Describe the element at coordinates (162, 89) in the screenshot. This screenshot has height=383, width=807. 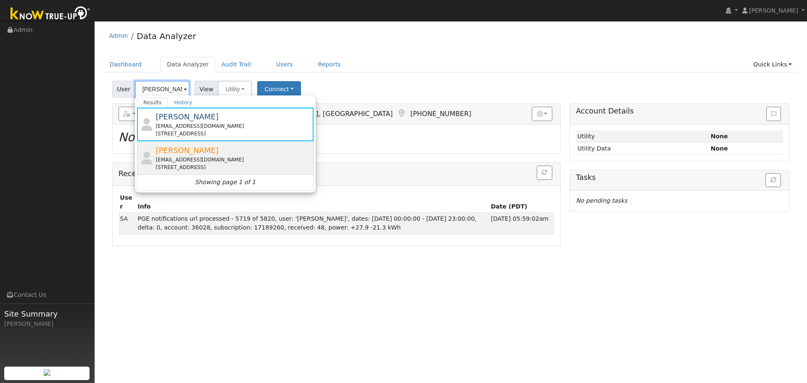
I see `input: Select a User` at that location.